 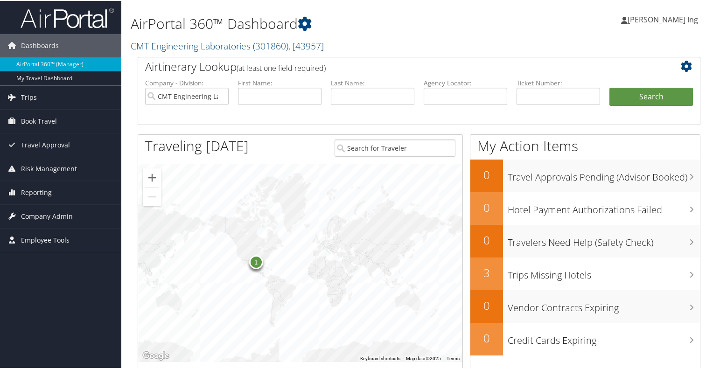 What do you see at coordinates (604, 207) in the screenshot?
I see `h3: Hotel Payment Authorizations Failed` at bounding box center [604, 207].